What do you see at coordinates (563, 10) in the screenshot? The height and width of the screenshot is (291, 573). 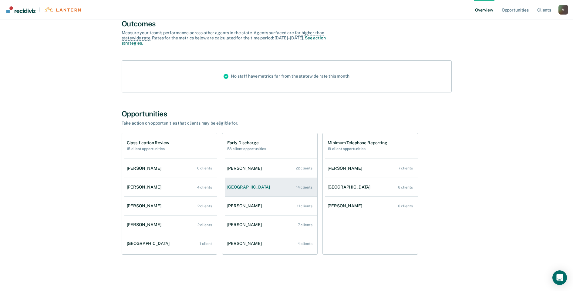 I see `button: Profile dropdown button` at bounding box center [563, 10].